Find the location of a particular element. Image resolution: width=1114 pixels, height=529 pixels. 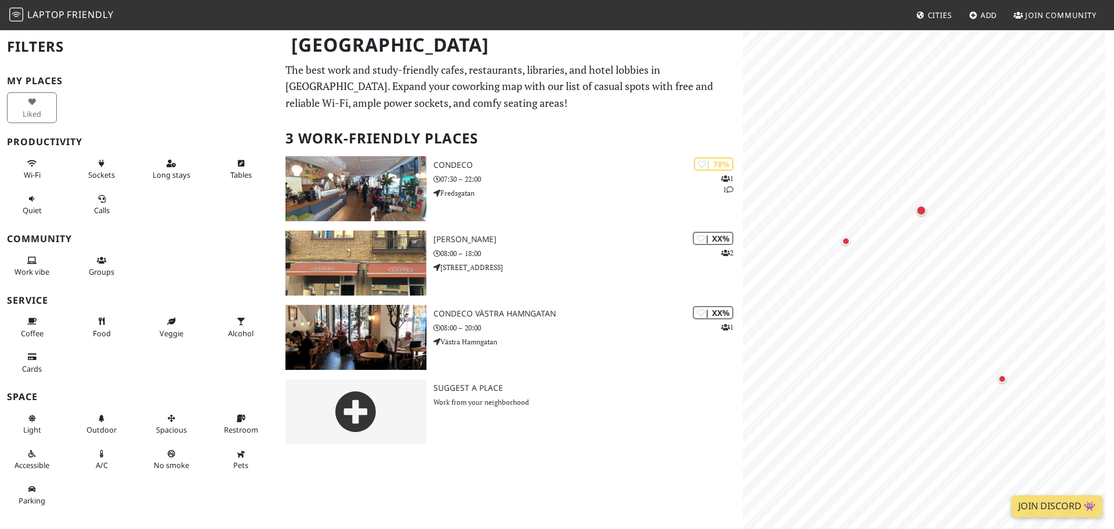

h3: Community is located at coordinates (139, 239).